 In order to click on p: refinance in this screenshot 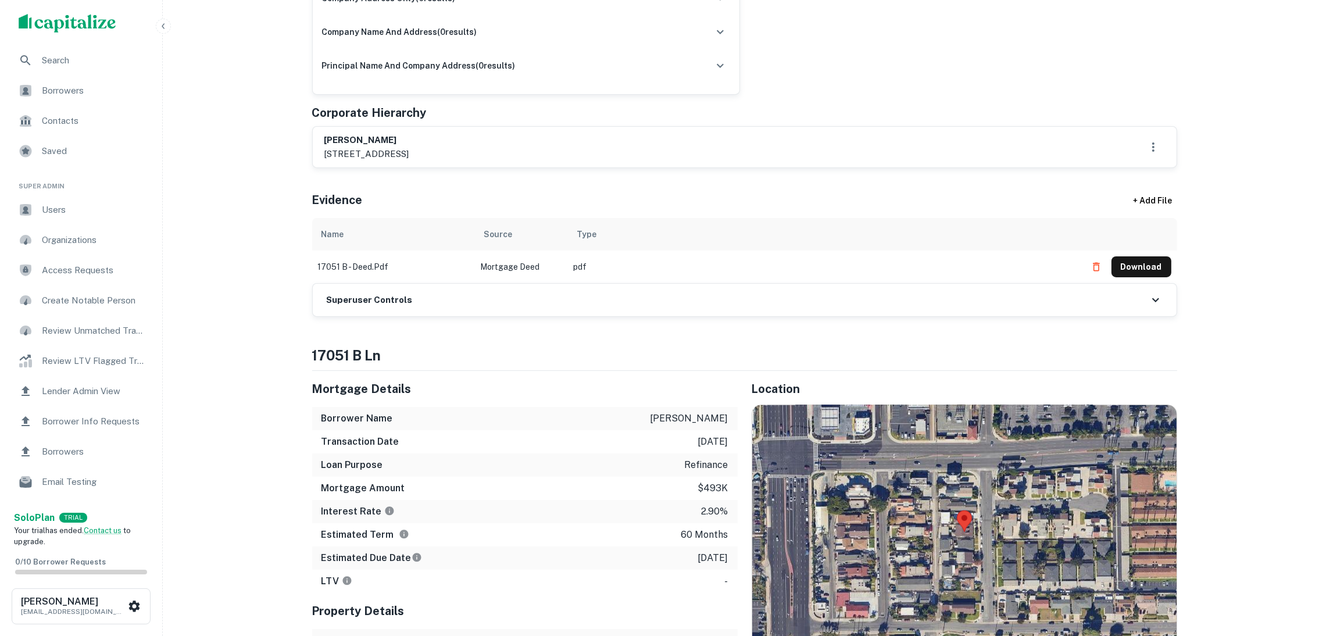, I will do `click(706, 465)`.